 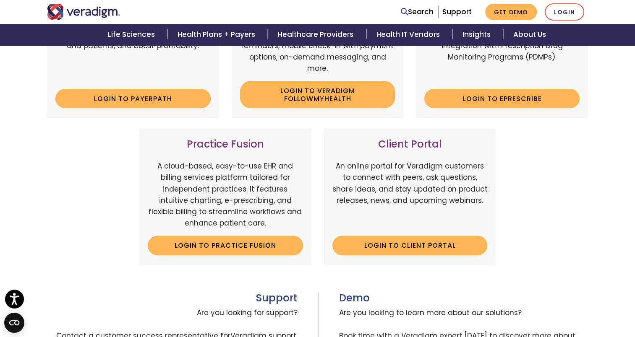 What do you see at coordinates (464, 298) in the screenshot?
I see `h3: Demo` at bounding box center [464, 298].